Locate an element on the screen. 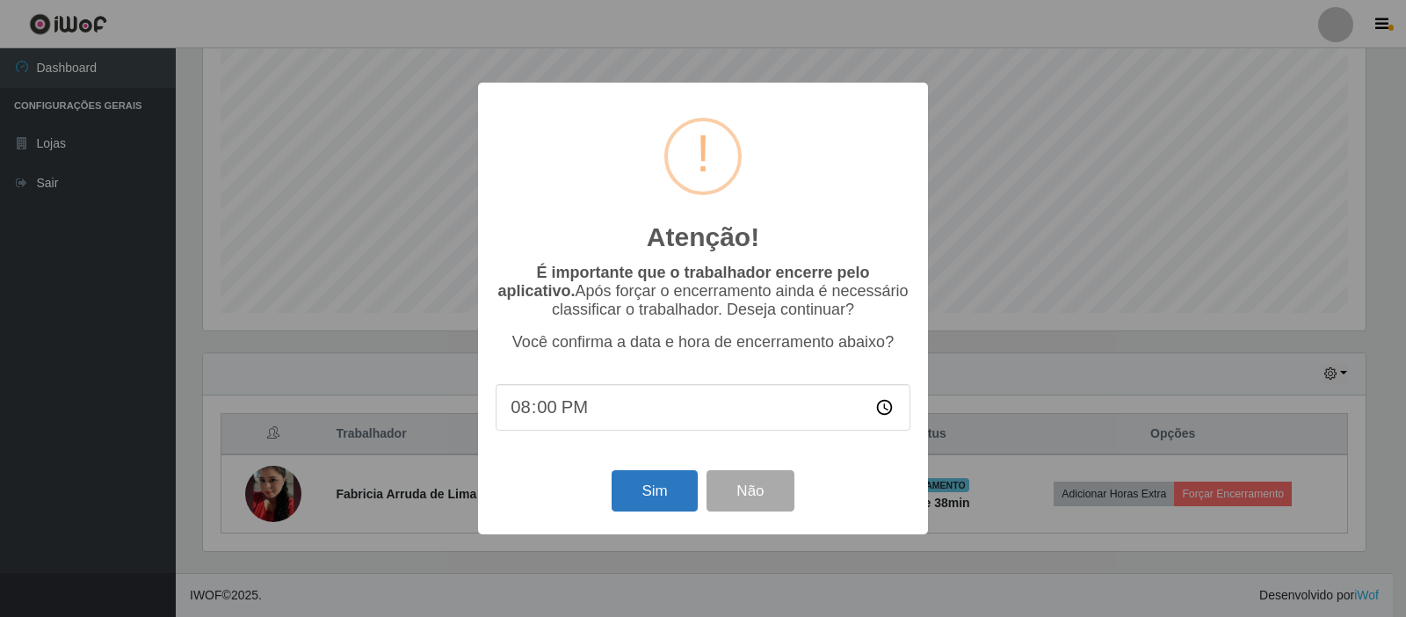 The image size is (1406, 617). button: Sim is located at coordinates (654, 490).